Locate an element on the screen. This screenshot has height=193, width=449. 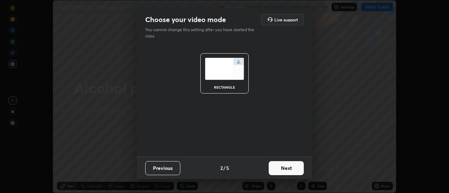
h2: Choose your video mode is located at coordinates (185, 20).